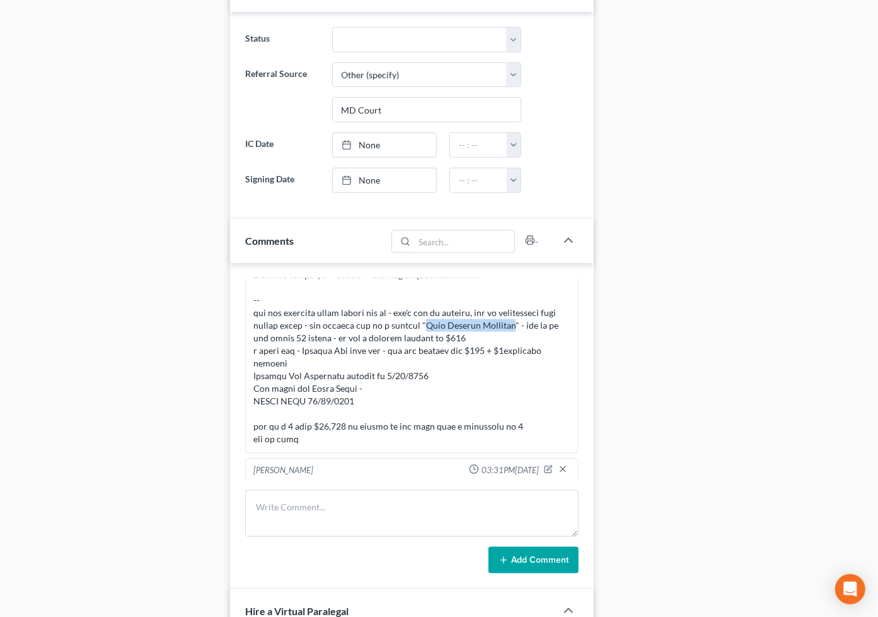 The height and width of the screenshot is (617, 878). What do you see at coordinates (282, 145) in the screenshot?
I see `label: IC Date` at bounding box center [282, 145].